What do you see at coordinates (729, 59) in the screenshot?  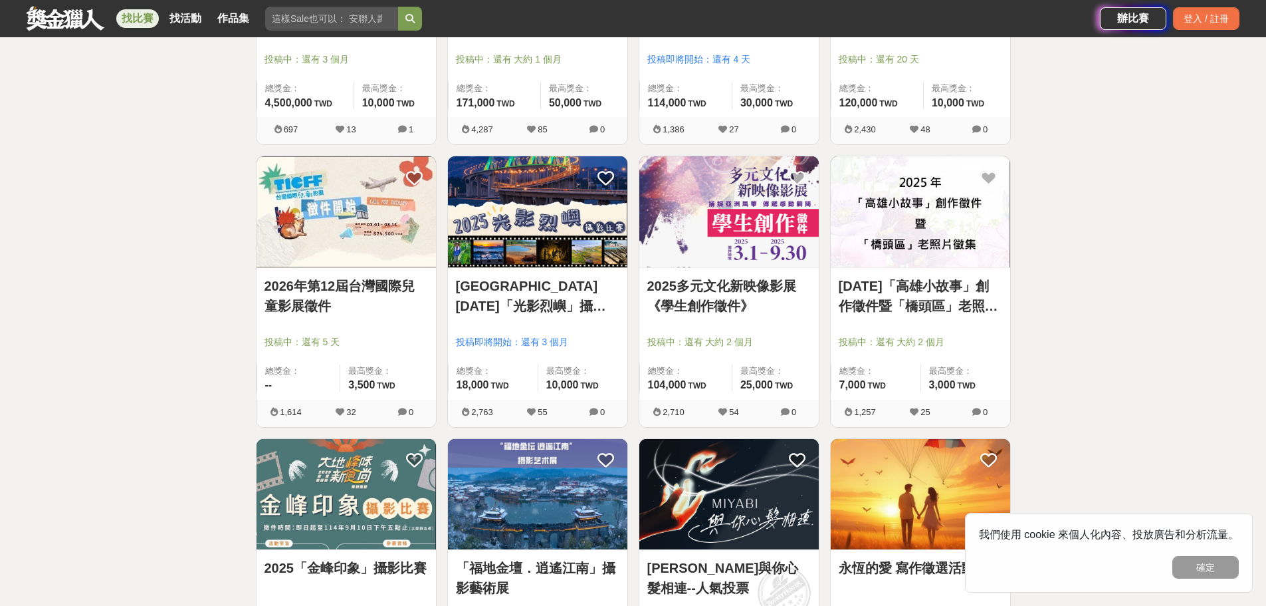 I see `span: 投稿即將開始：還有 4 天` at bounding box center [729, 59].